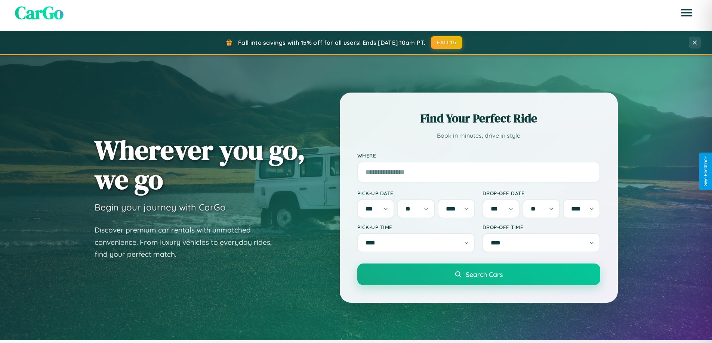 Image resolution: width=712 pixels, height=343 pixels. Describe the element at coordinates (479, 136) in the screenshot. I see `p: Book in minutes, drive in style` at that location.